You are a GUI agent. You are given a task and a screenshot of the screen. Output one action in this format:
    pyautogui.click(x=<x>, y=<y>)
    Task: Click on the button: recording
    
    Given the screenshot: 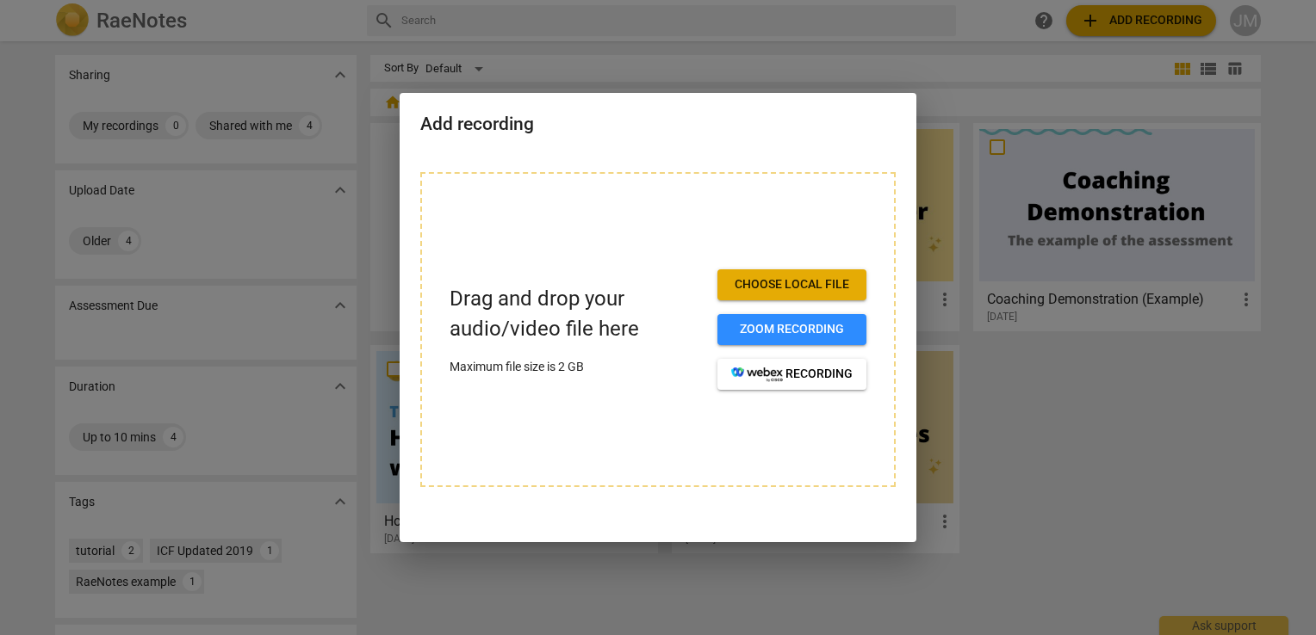 What is the action you would take?
    pyautogui.click(x=791, y=375)
    